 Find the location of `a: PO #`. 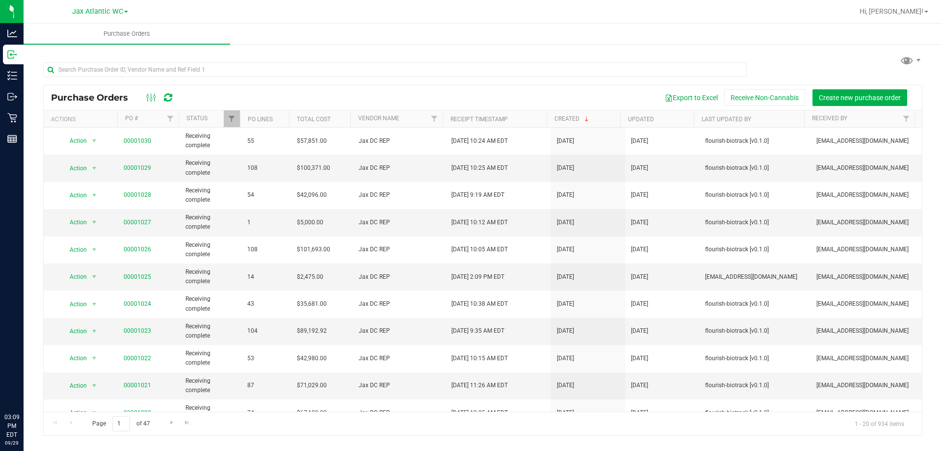

a: PO # is located at coordinates (131, 118).